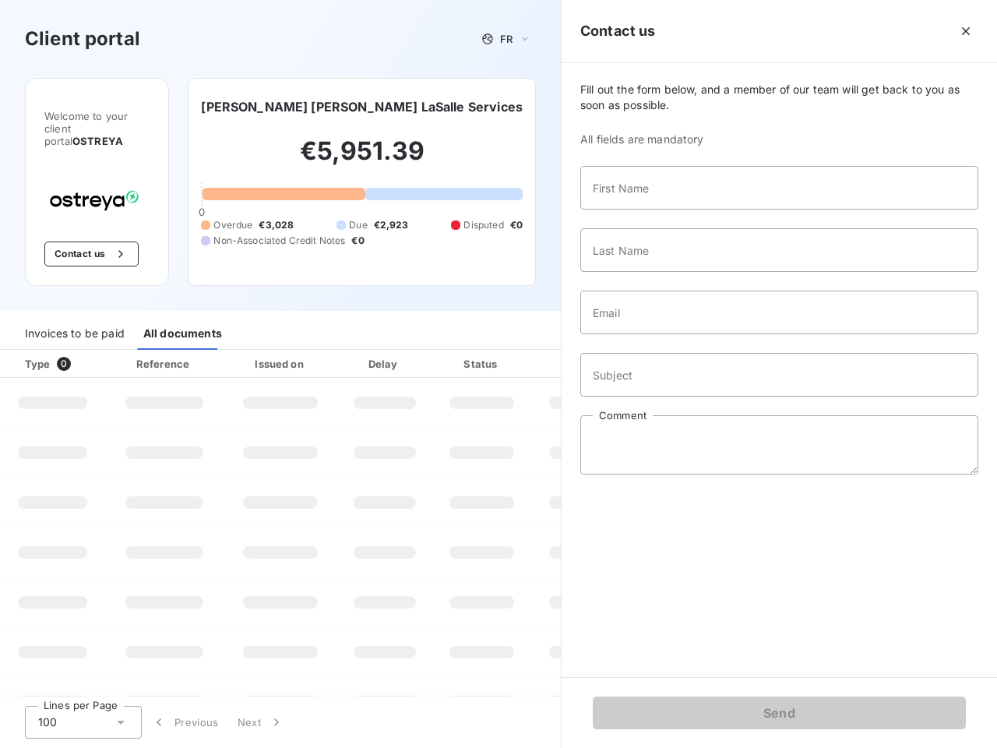 This screenshot has width=997, height=748. What do you see at coordinates (48, 722) in the screenshot?
I see `span: 100` at bounding box center [48, 722].